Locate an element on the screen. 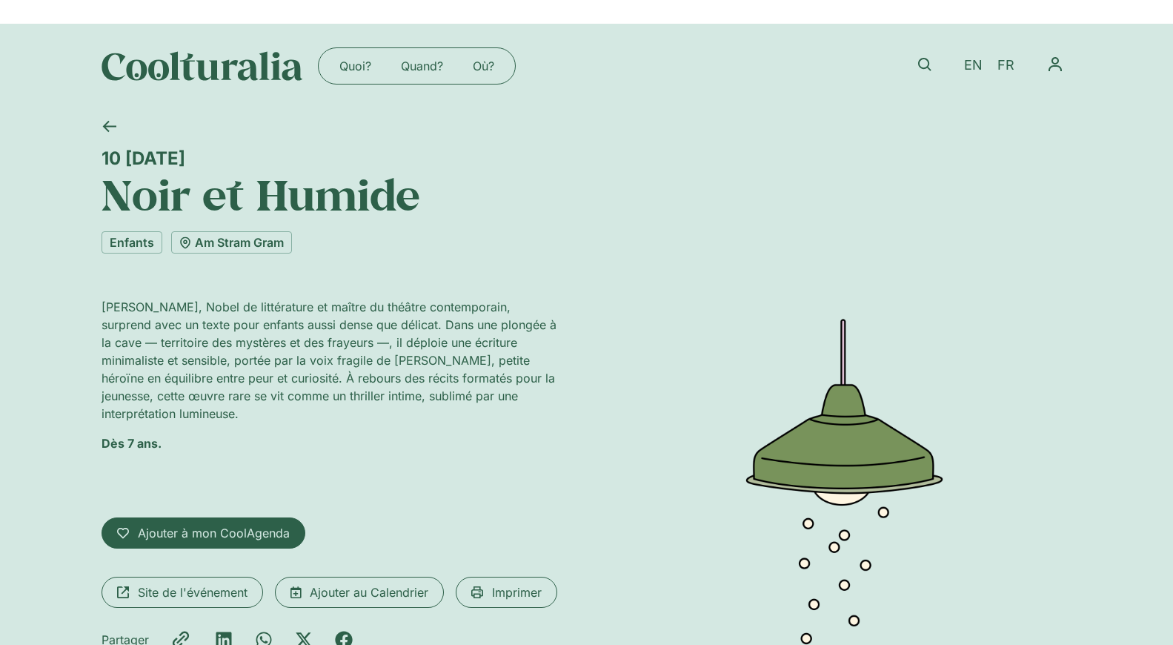 The width and height of the screenshot is (1173, 645). span: Imprimer is located at coordinates (516, 592).